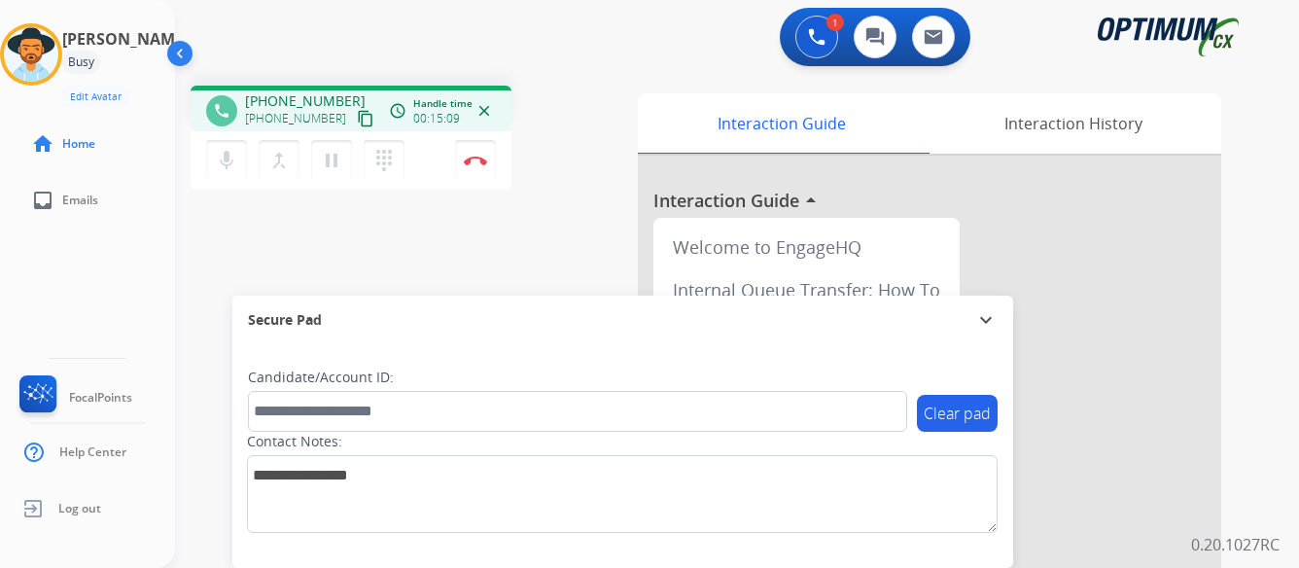 The width and height of the screenshot is (1299, 568). What do you see at coordinates (74, 398) in the screenshot?
I see `a: FocalPoints` at bounding box center [74, 398].